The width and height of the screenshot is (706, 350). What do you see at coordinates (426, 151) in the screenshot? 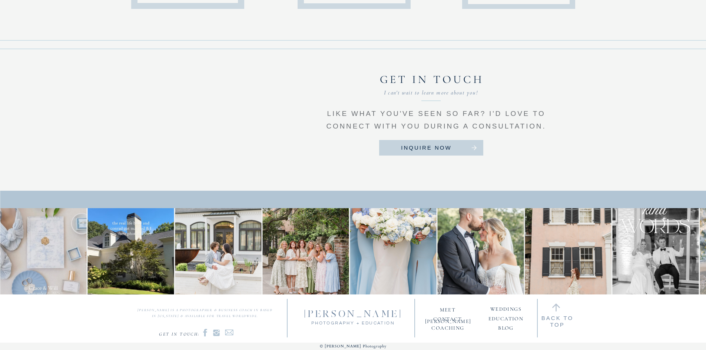
I see `a: inquire now` at bounding box center [426, 151].